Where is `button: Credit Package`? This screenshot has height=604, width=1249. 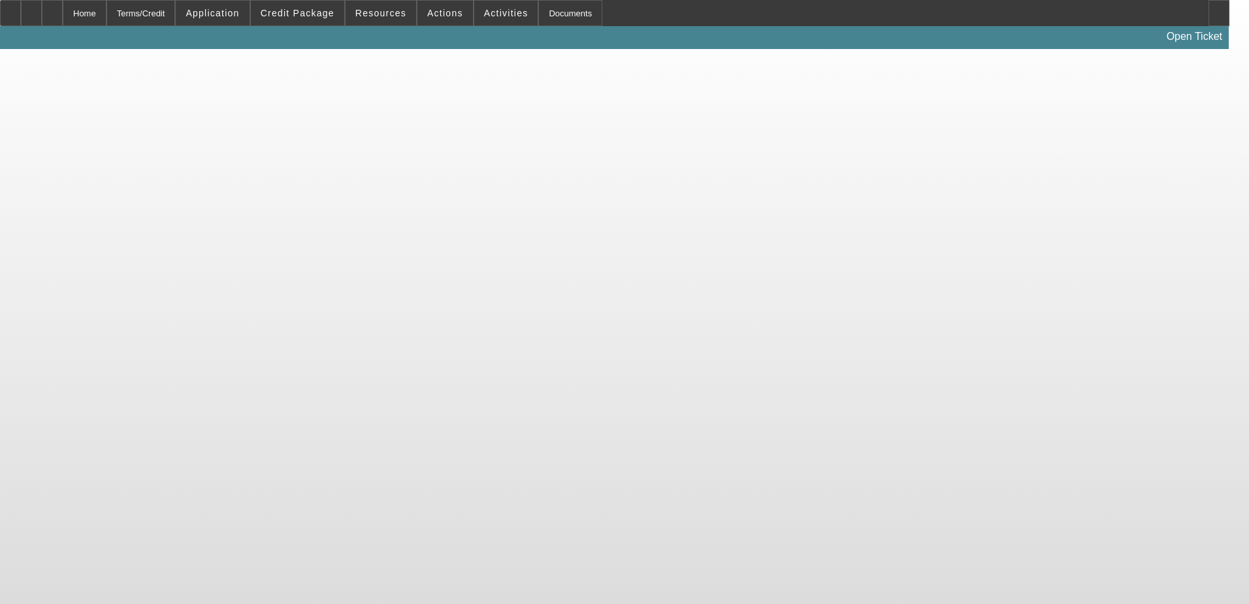 button: Credit Package is located at coordinates (297, 13).